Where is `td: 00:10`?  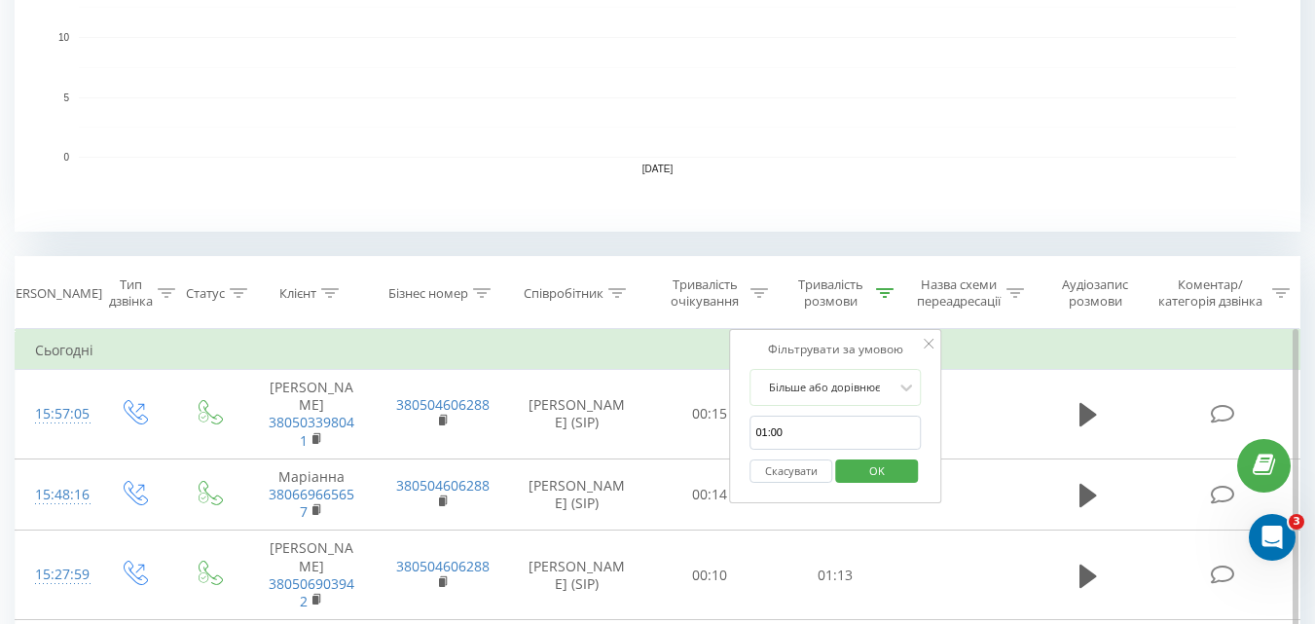 td: 00:10 is located at coordinates (710, 575).